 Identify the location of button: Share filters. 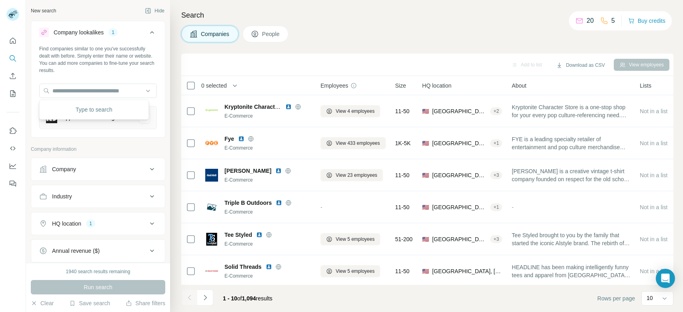
(145, 303).